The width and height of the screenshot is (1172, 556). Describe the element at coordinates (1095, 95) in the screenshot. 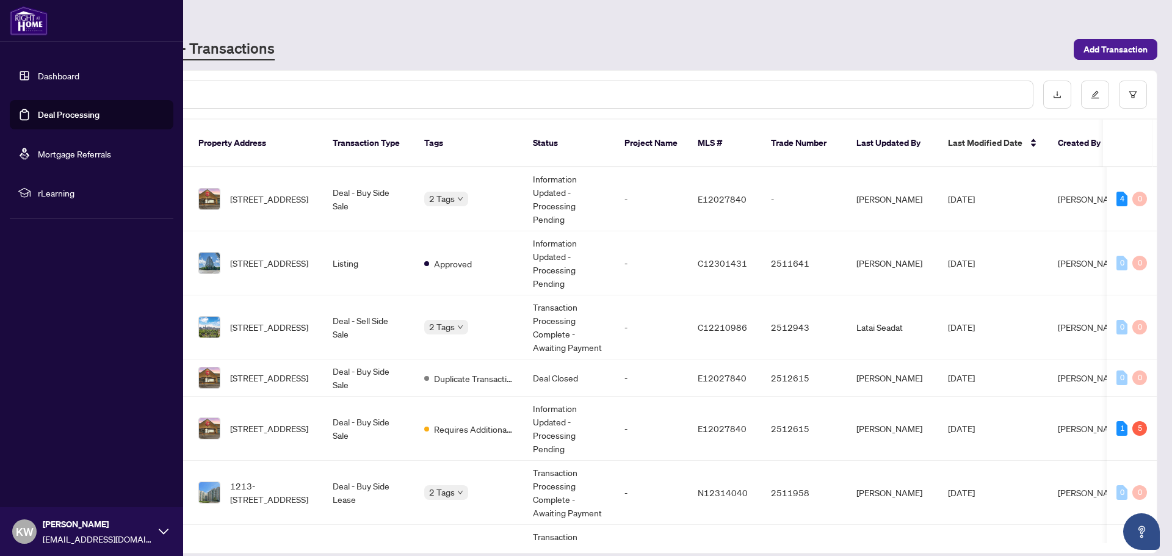

I see `button: edit` at that location.